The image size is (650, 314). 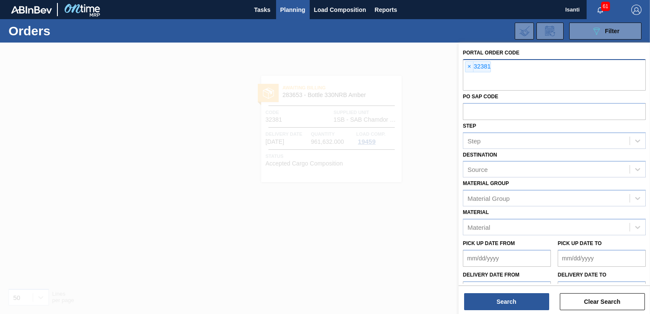 What do you see at coordinates (550, 31) in the screenshot?
I see `div: Order Review Request` at bounding box center [550, 31].